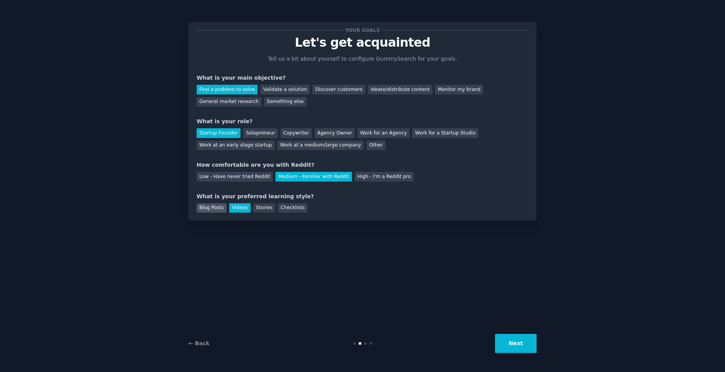 This screenshot has width=725, height=372. Describe the element at coordinates (363, 78) in the screenshot. I see `div: What is your main objective?` at that location.